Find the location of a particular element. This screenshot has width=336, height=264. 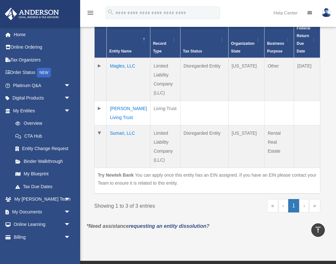

a: Binder Walkthrough is located at coordinates (43, 161).